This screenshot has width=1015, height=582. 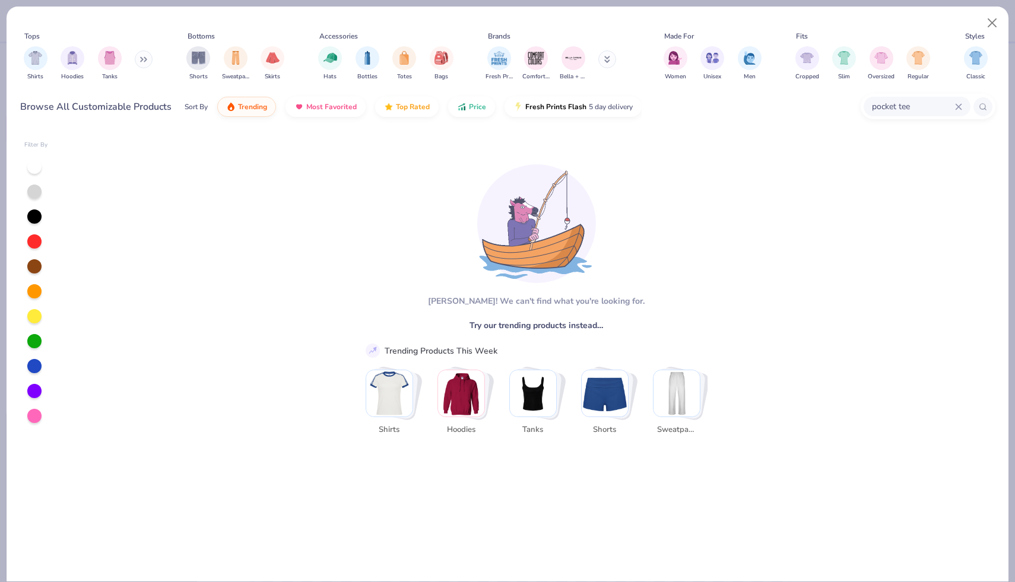 What do you see at coordinates (807, 77) in the screenshot?
I see `span: Cropped` at bounding box center [807, 77].